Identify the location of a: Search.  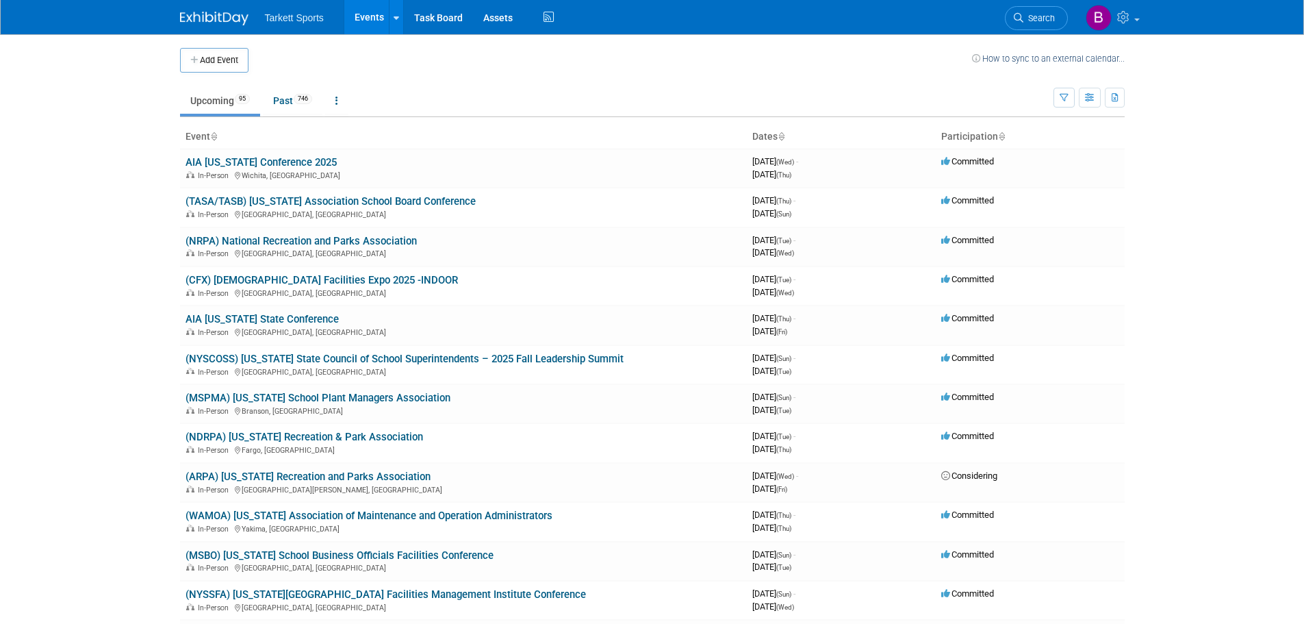
(1037, 18).